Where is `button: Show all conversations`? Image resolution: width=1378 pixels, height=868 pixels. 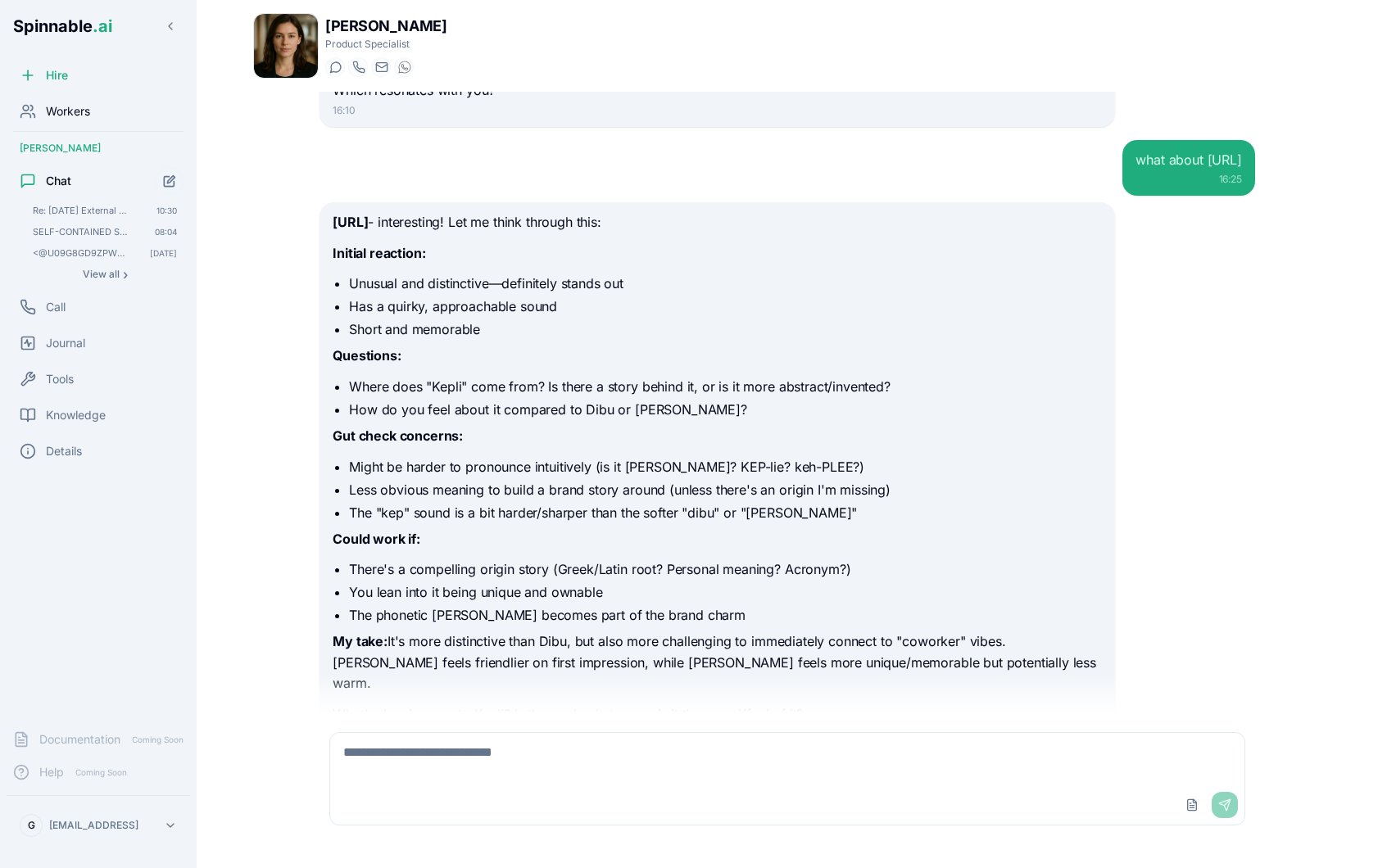
button: Show all conversations is located at coordinates (105, 274).